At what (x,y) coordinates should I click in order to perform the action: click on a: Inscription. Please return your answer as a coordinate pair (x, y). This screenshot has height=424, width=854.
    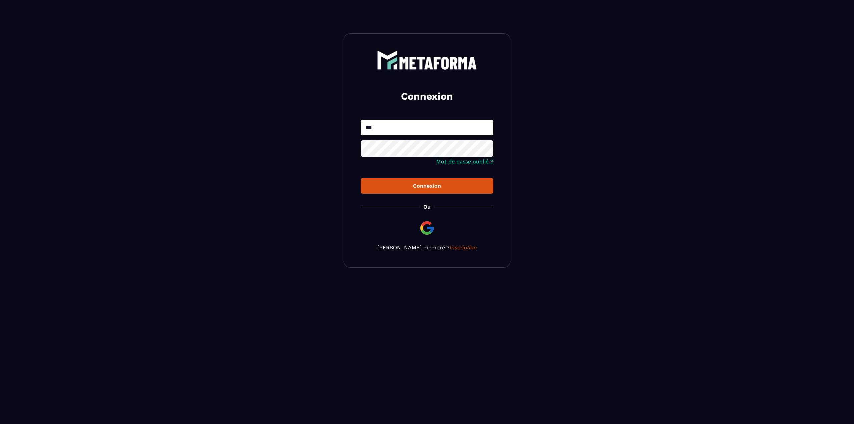
    Looking at the image, I should click on (463, 248).